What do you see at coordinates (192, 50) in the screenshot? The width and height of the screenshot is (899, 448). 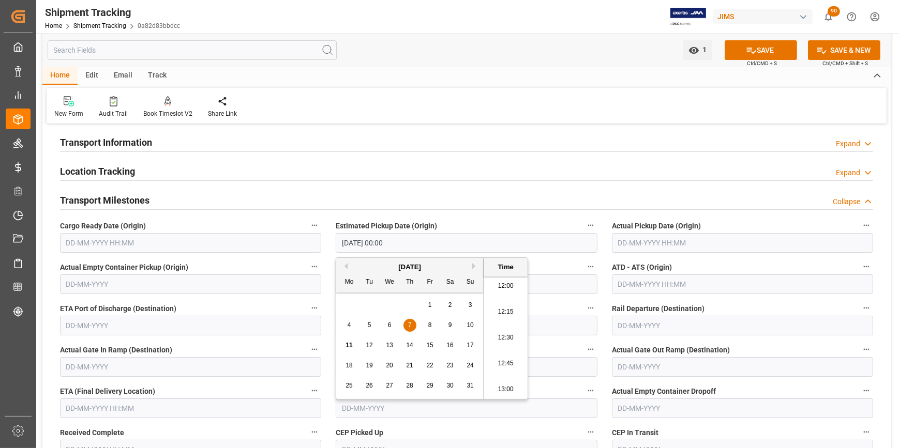 I see `input: Search Fields` at bounding box center [192, 50].